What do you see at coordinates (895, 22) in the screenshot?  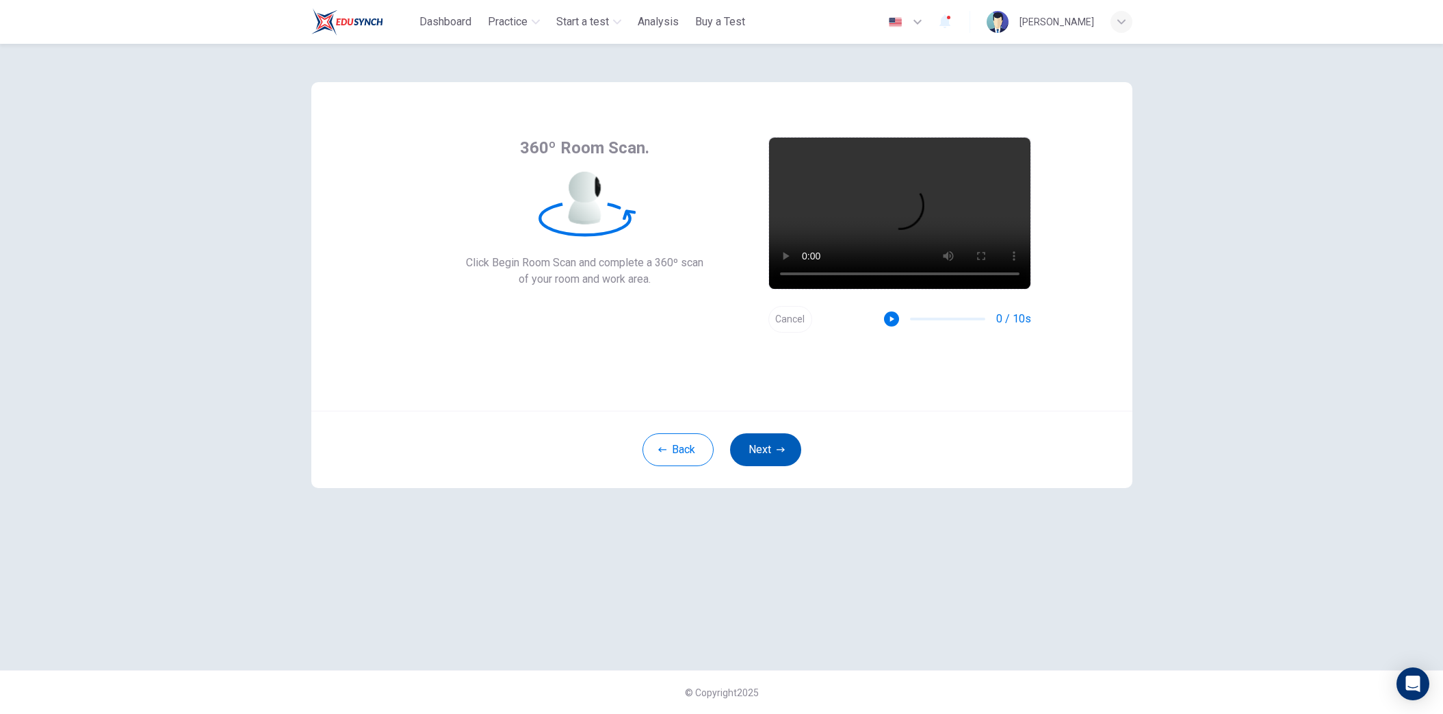 I see `img: en` at bounding box center [895, 22].